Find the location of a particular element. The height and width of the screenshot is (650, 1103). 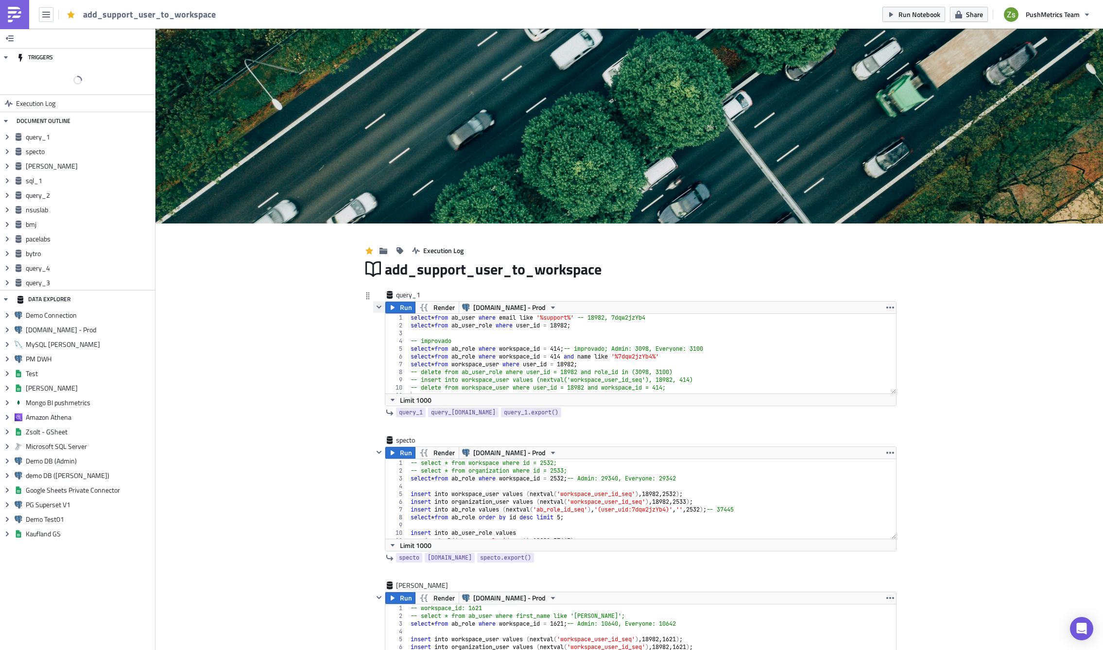

a: specto.export() is located at coordinates (505, 558).